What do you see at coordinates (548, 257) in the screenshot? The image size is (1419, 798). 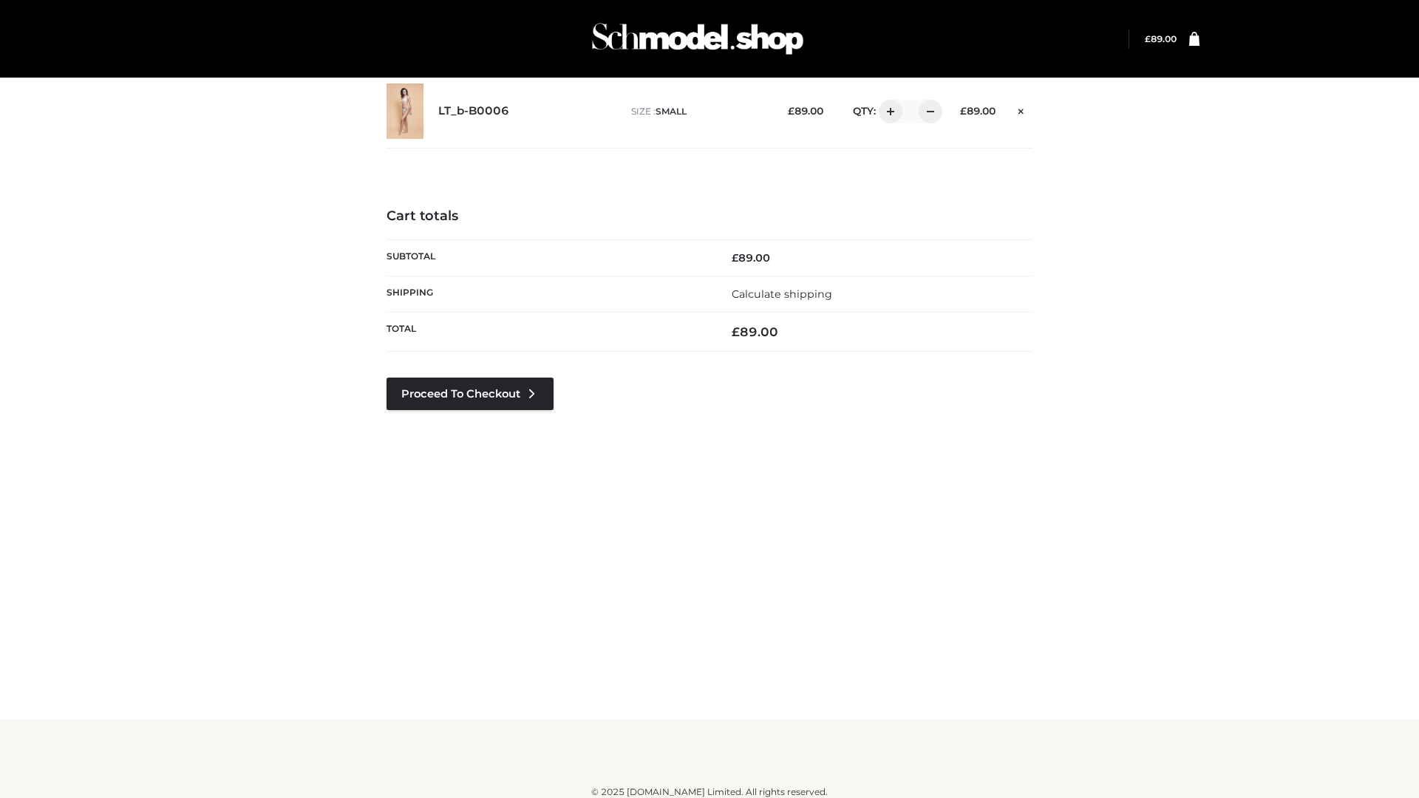 I see `th: Subtotal` at bounding box center [548, 257].